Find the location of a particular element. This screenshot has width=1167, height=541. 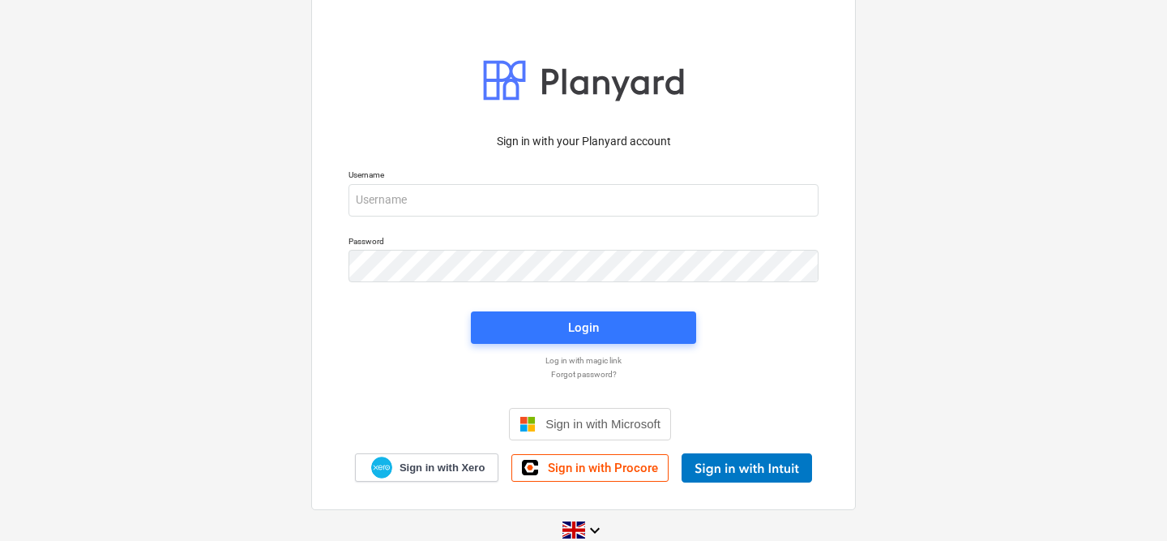

a: Sign in with Procore is located at coordinates (590, 468).